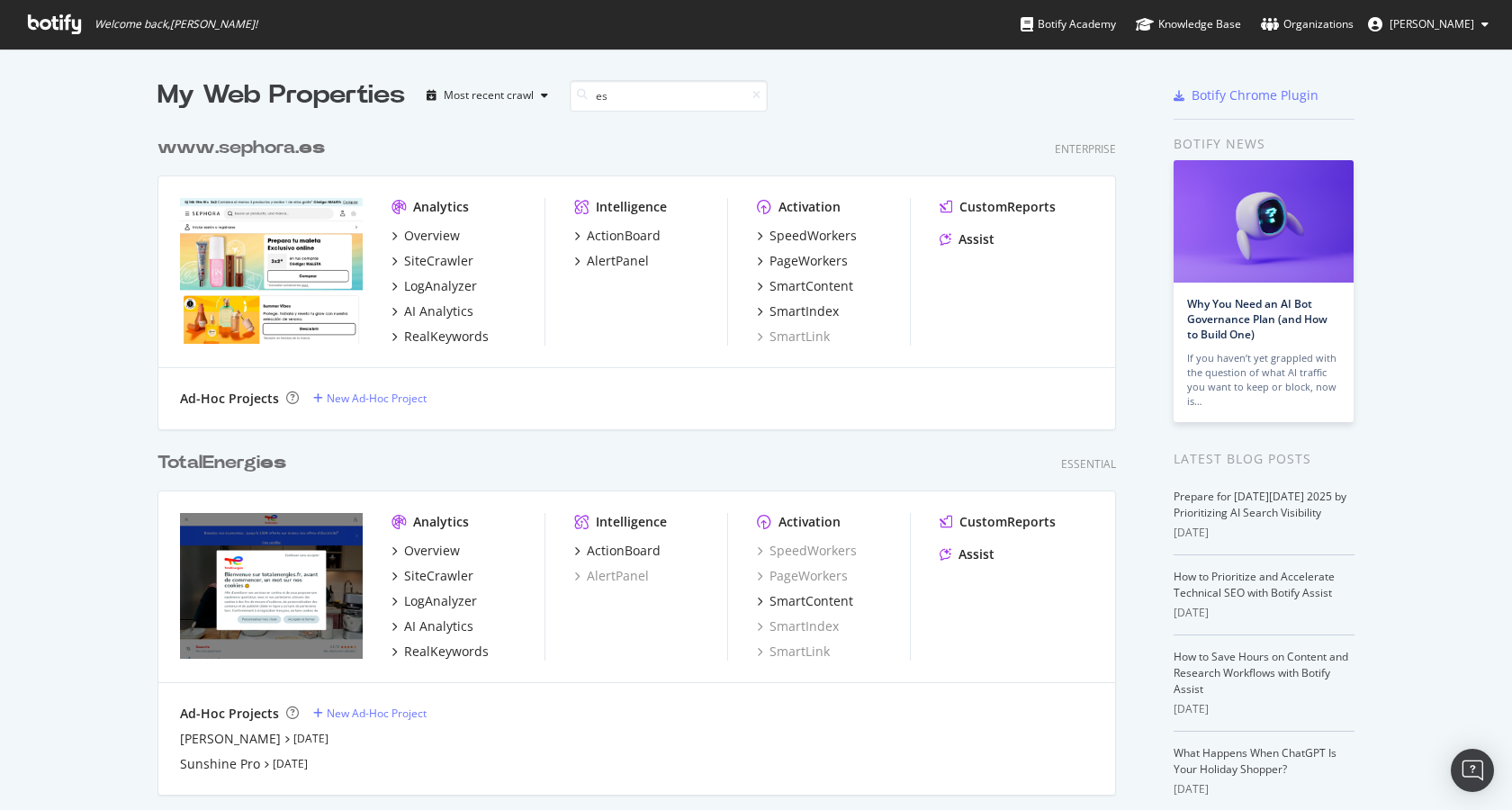 The width and height of the screenshot is (1512, 810). Describe the element at coordinates (220, 764) in the screenshot. I see `div: Sunshine Pro` at that location.